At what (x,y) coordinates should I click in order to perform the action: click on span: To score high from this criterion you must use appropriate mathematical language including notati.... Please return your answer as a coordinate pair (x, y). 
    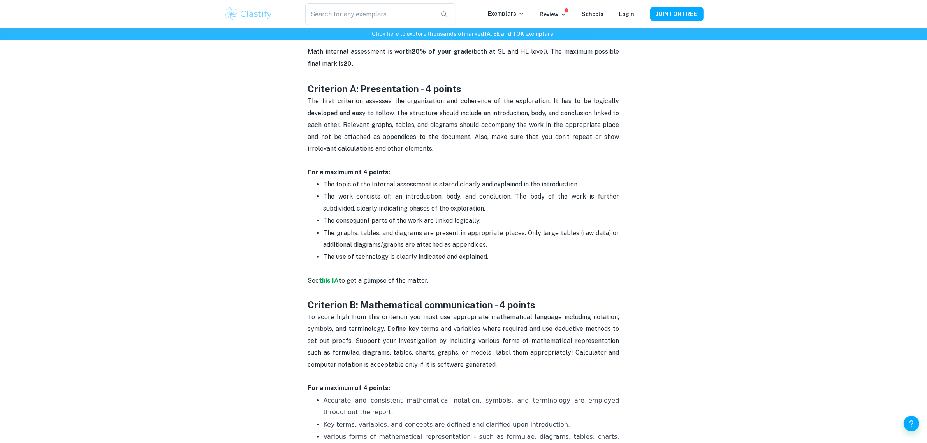
    Looking at the image, I should click on (465, 341).